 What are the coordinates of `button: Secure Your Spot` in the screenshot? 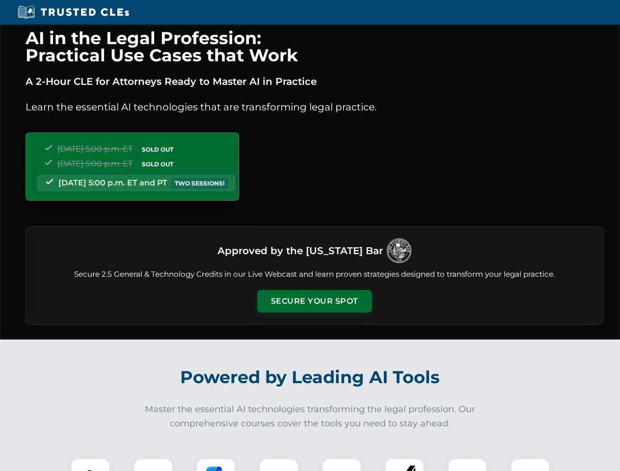 It's located at (315, 301).